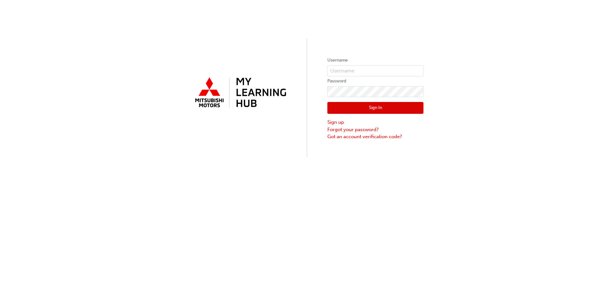 The width and height of the screenshot is (615, 303). I want to click on button: Sign In, so click(376, 108).